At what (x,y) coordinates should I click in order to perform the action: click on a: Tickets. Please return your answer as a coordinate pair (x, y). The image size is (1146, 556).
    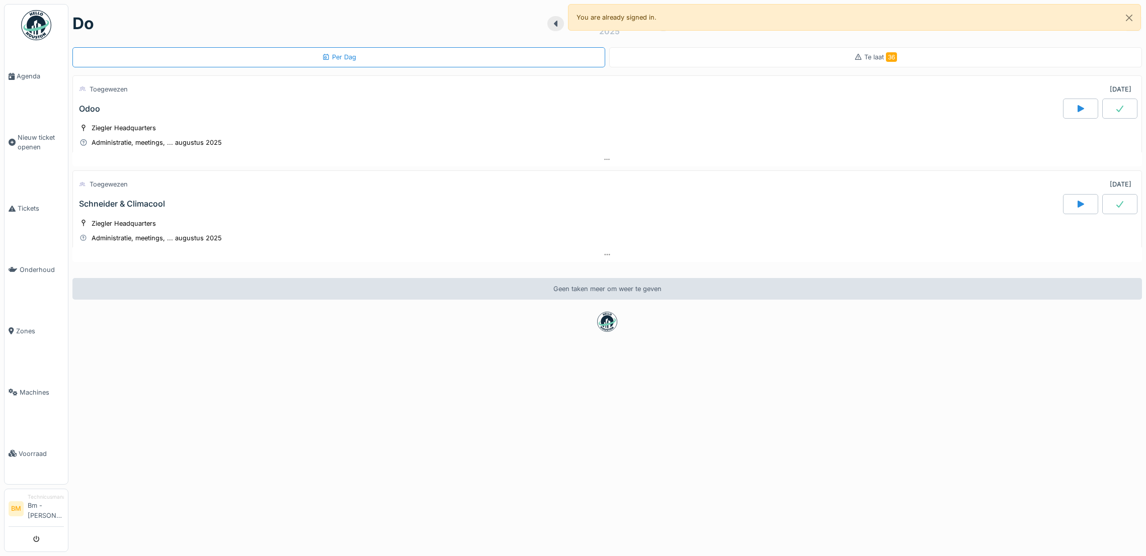
    Looking at the image, I should click on (36, 209).